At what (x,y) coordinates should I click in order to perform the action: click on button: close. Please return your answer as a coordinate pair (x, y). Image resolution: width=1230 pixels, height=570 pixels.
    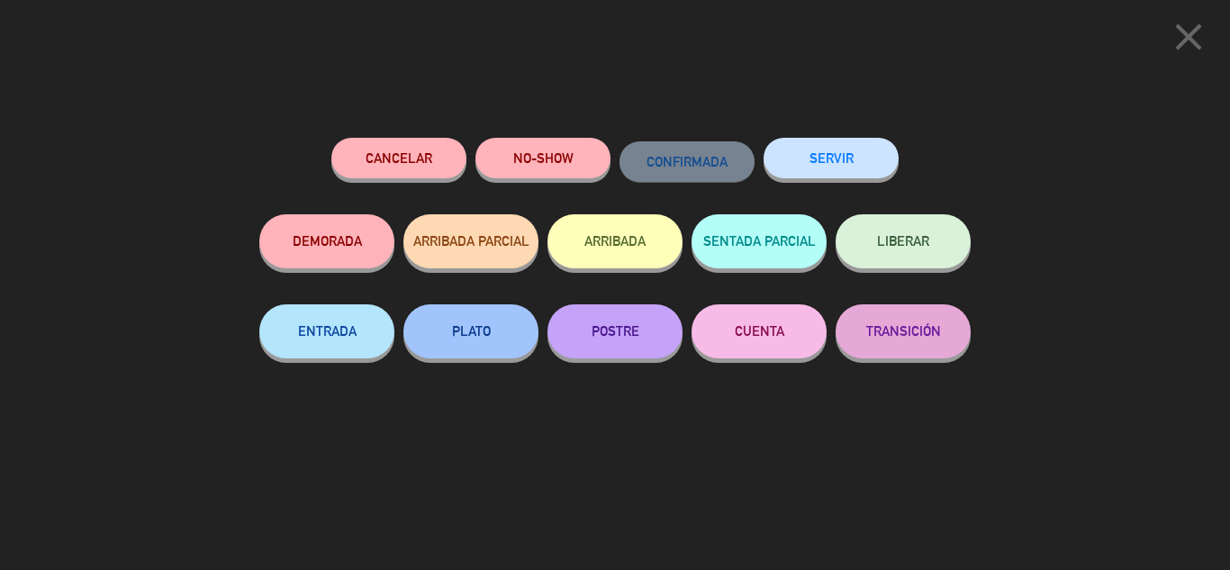
    Looking at the image, I should click on (1189, 40).